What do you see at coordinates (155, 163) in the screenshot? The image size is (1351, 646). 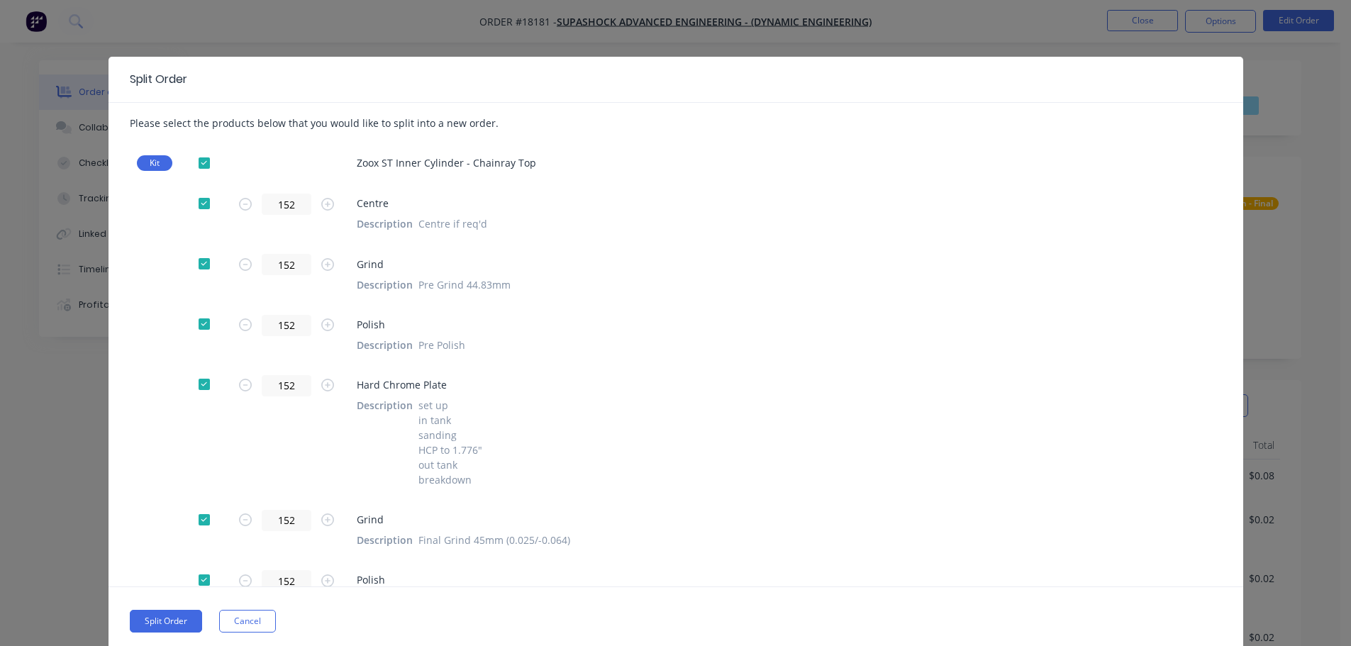 I see `div: Kit` at bounding box center [155, 163].